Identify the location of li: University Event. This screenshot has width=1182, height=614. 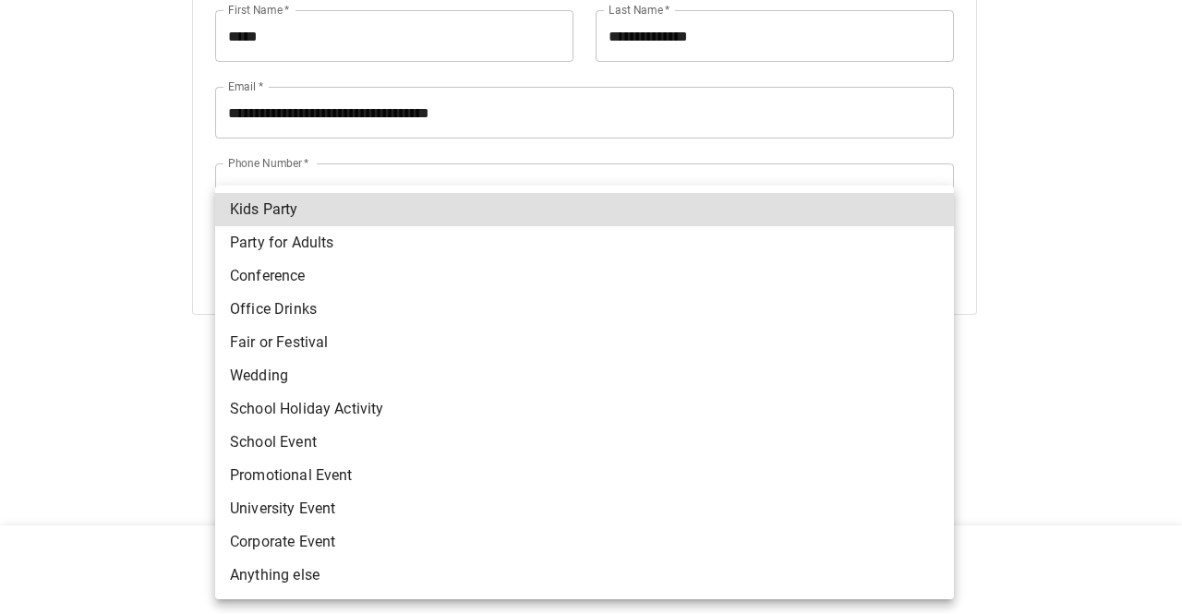
(585, 509).